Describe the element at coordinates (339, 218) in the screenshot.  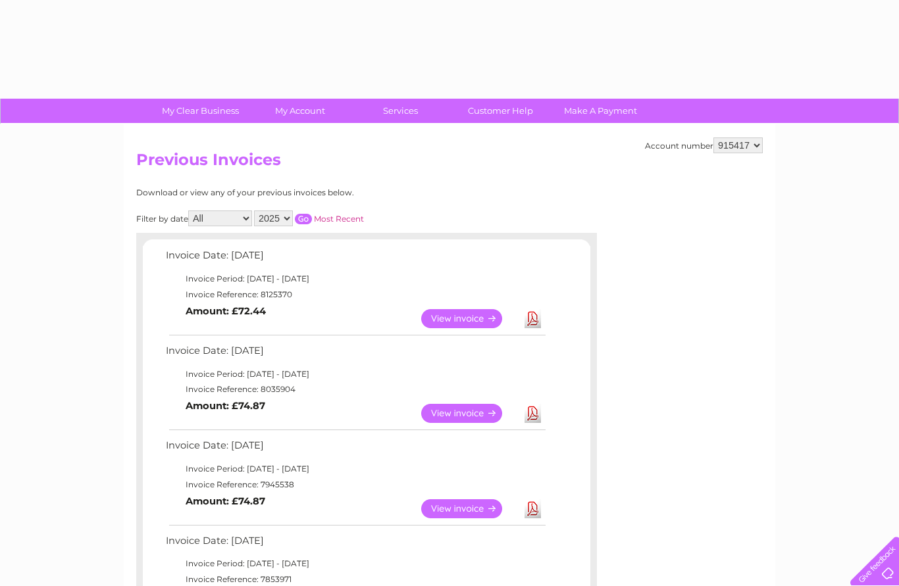
I see `a: Most Recent` at that location.